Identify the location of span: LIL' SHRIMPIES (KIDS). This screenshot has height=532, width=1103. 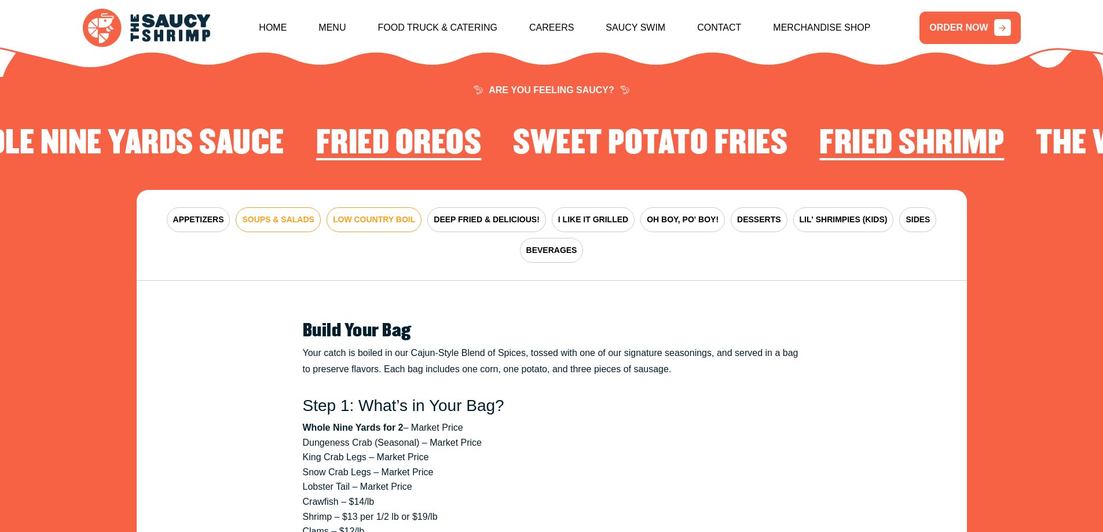
(843, 219).